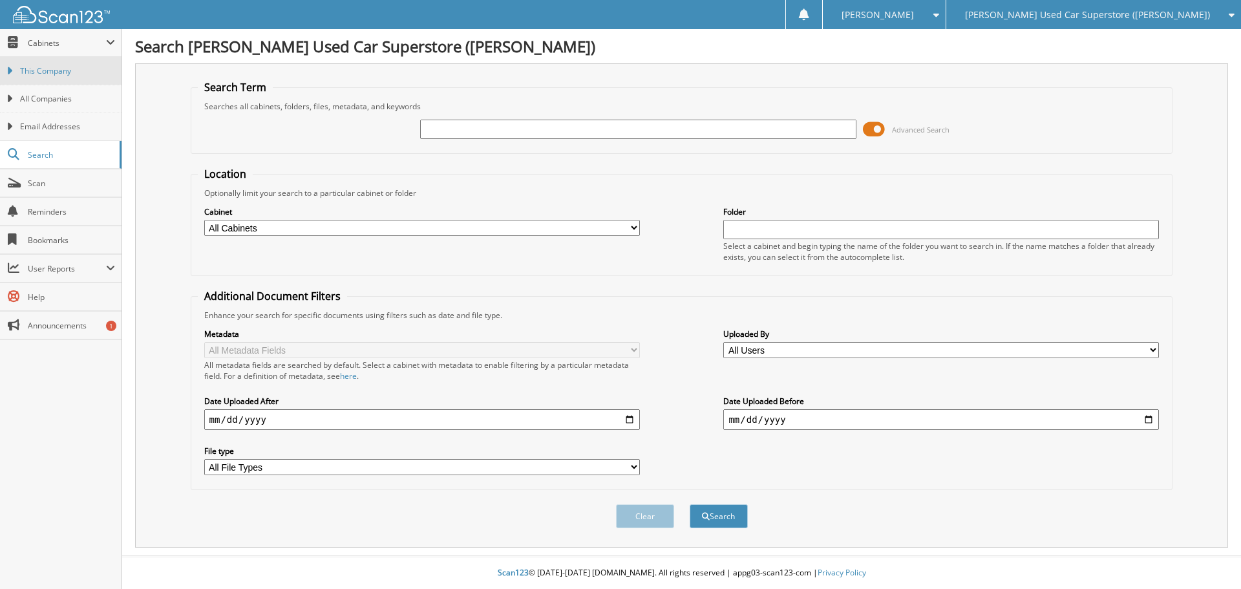 This screenshot has width=1241, height=589. Describe the element at coordinates (422, 450) in the screenshot. I see `label: File type` at that location.